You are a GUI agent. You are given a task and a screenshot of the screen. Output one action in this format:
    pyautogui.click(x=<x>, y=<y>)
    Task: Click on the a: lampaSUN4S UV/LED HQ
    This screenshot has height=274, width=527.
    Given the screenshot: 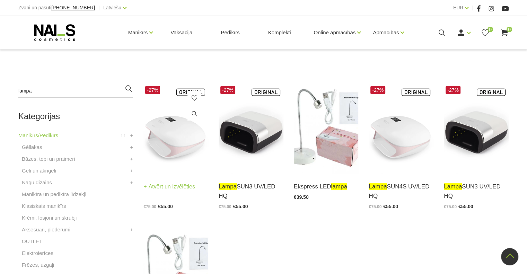 What is the action you would take?
    pyautogui.click(x=401, y=191)
    